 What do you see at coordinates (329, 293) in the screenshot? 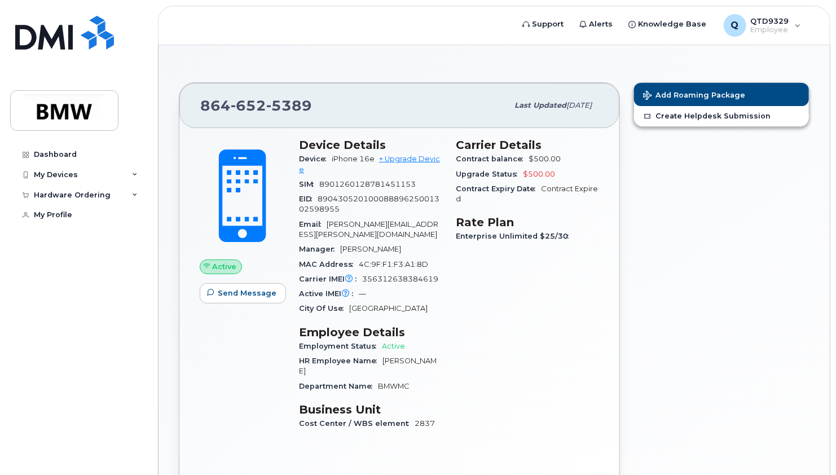
I see `span: Active IMEI` at bounding box center [329, 293].